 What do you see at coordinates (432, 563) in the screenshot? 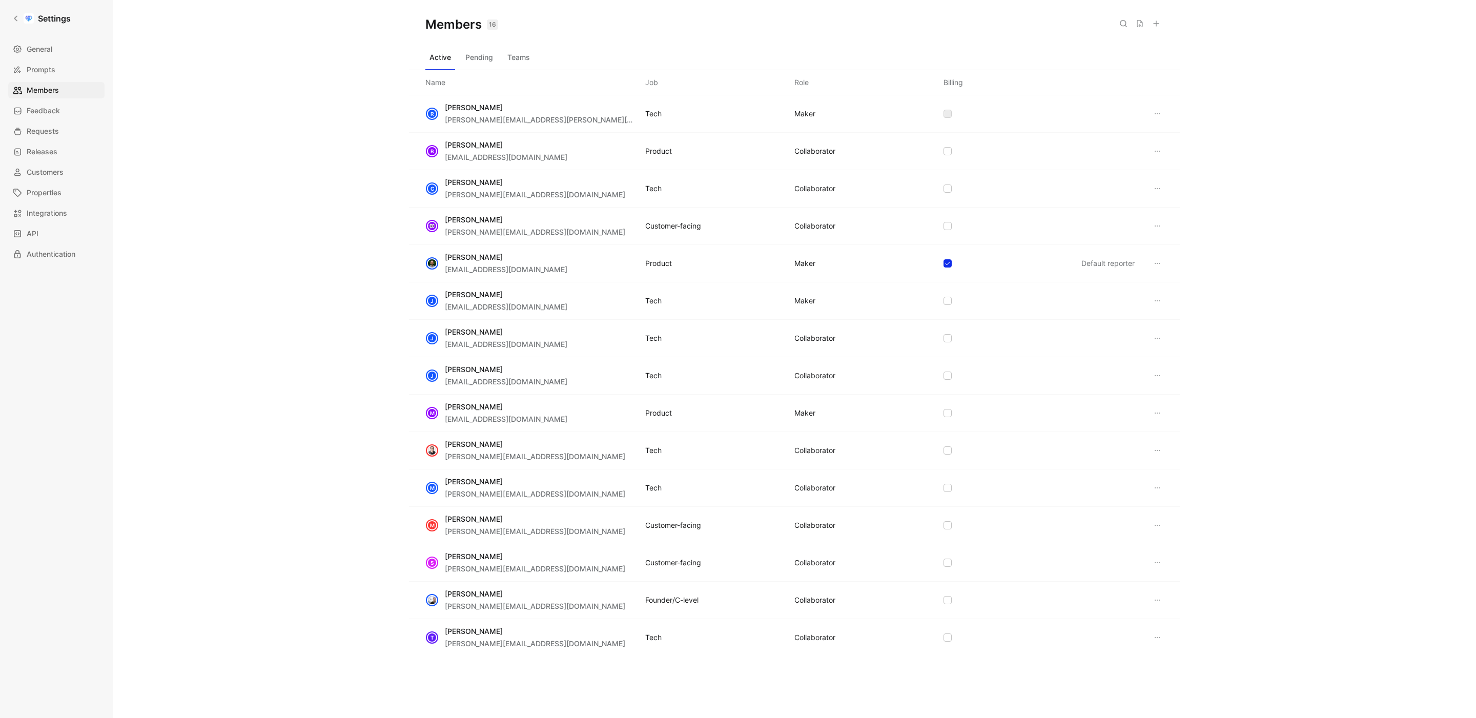
I see `div: S` at bounding box center [432, 563].